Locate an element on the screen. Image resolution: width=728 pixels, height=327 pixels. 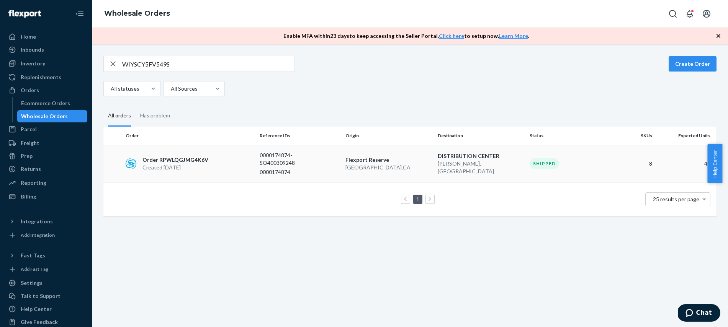
div: Fast Tags is located at coordinates (33, 256).